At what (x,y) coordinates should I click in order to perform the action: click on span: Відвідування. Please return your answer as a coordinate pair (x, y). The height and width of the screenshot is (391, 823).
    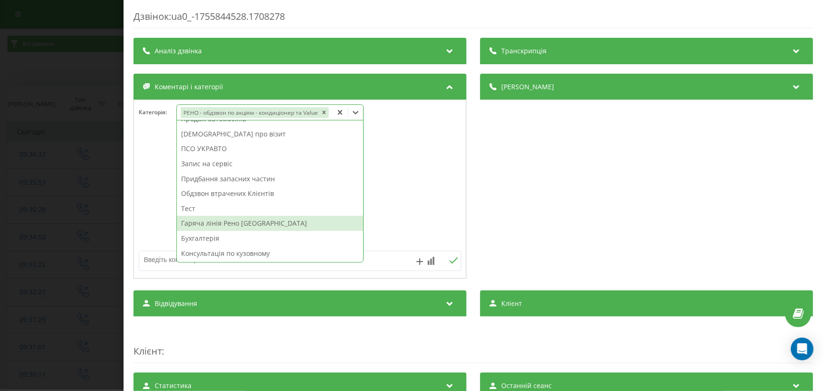
    Looking at the image, I should click on (176, 303).